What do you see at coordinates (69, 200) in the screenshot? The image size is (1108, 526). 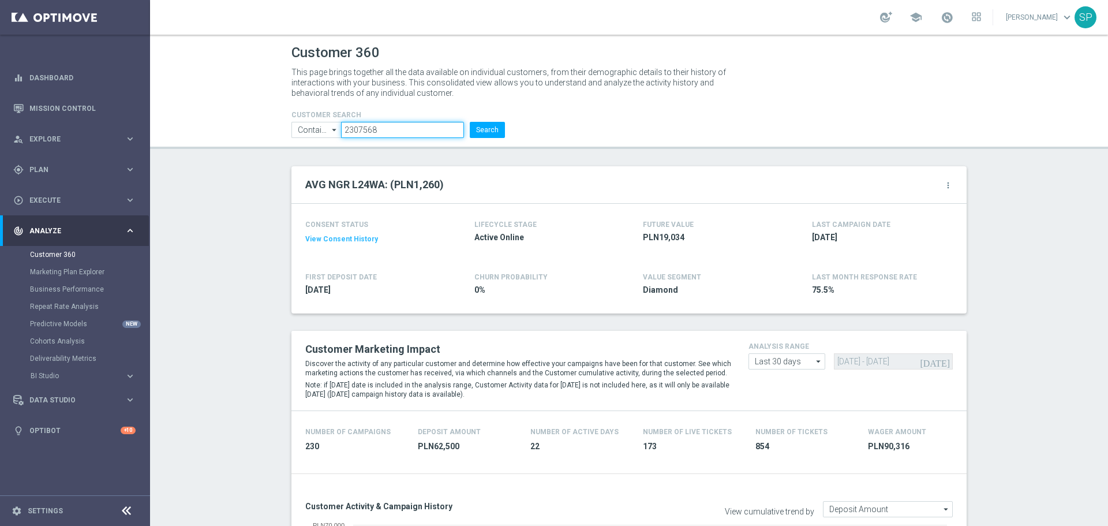 I see `div: Execute` at bounding box center [69, 200].